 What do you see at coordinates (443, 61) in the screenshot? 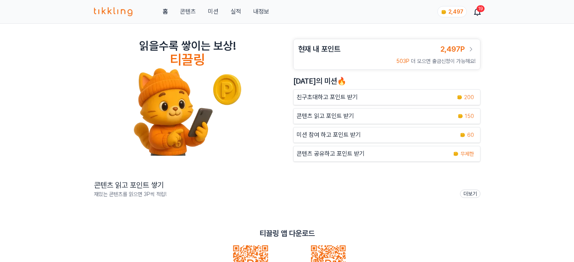
I see `span: 더 모으면 출금신청이 가능해요!` at bounding box center [443, 61].